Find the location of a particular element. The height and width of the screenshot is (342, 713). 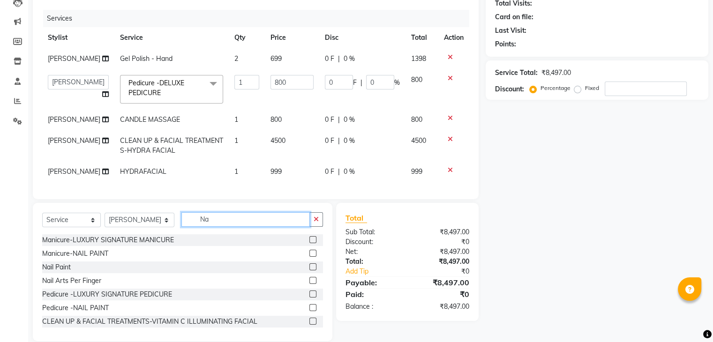

a: Add Tip is located at coordinates (378, 271).